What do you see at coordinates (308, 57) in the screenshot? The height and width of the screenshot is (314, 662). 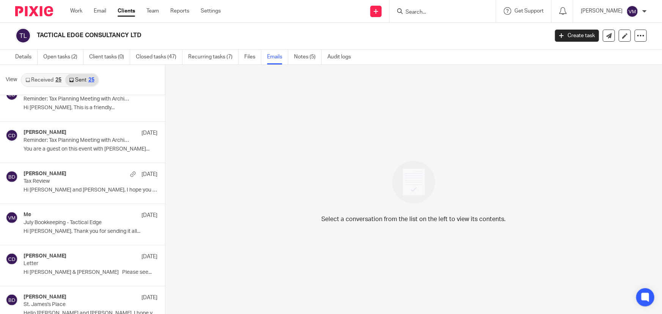 I see `a: Notes (5)` at bounding box center [308, 57].